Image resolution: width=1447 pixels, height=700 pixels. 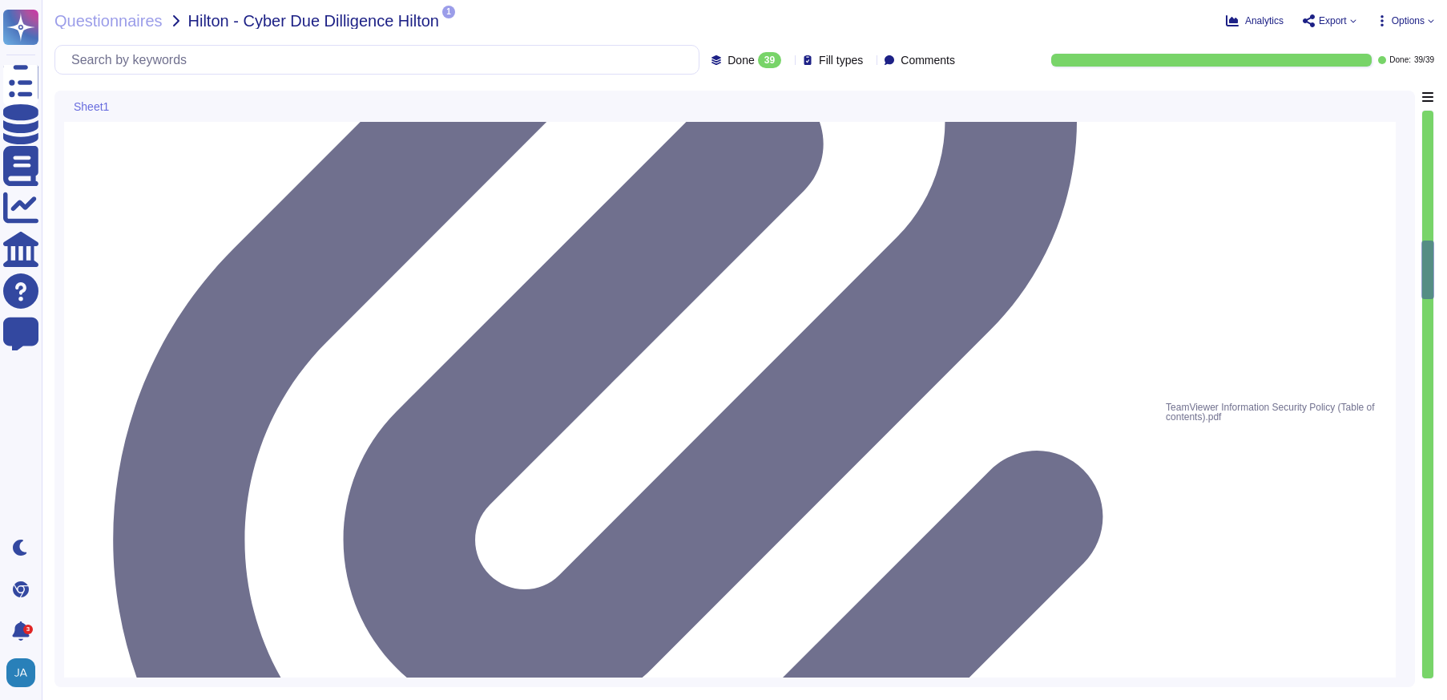 I want to click on input: Search by keywords, so click(x=381, y=59).